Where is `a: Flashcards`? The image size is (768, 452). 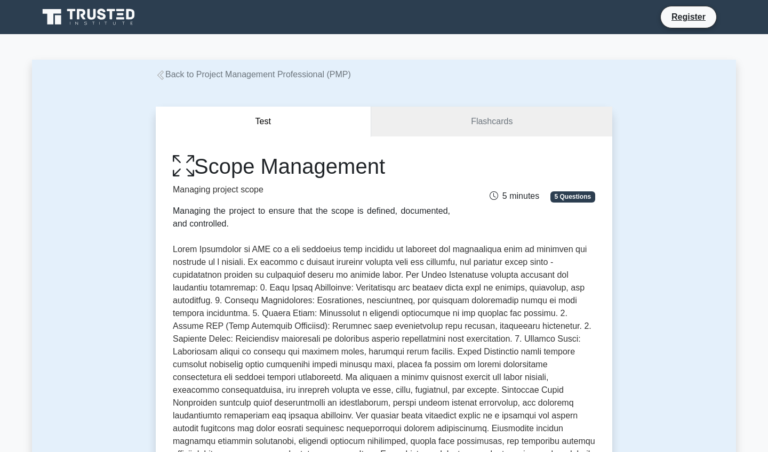 a: Flashcards is located at coordinates (492, 122).